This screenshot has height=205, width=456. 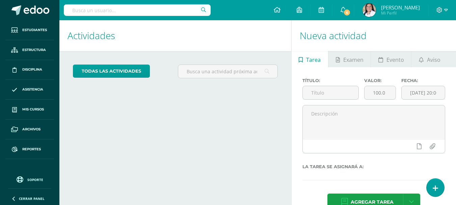 I want to click on span: Asistencia, so click(x=33, y=89).